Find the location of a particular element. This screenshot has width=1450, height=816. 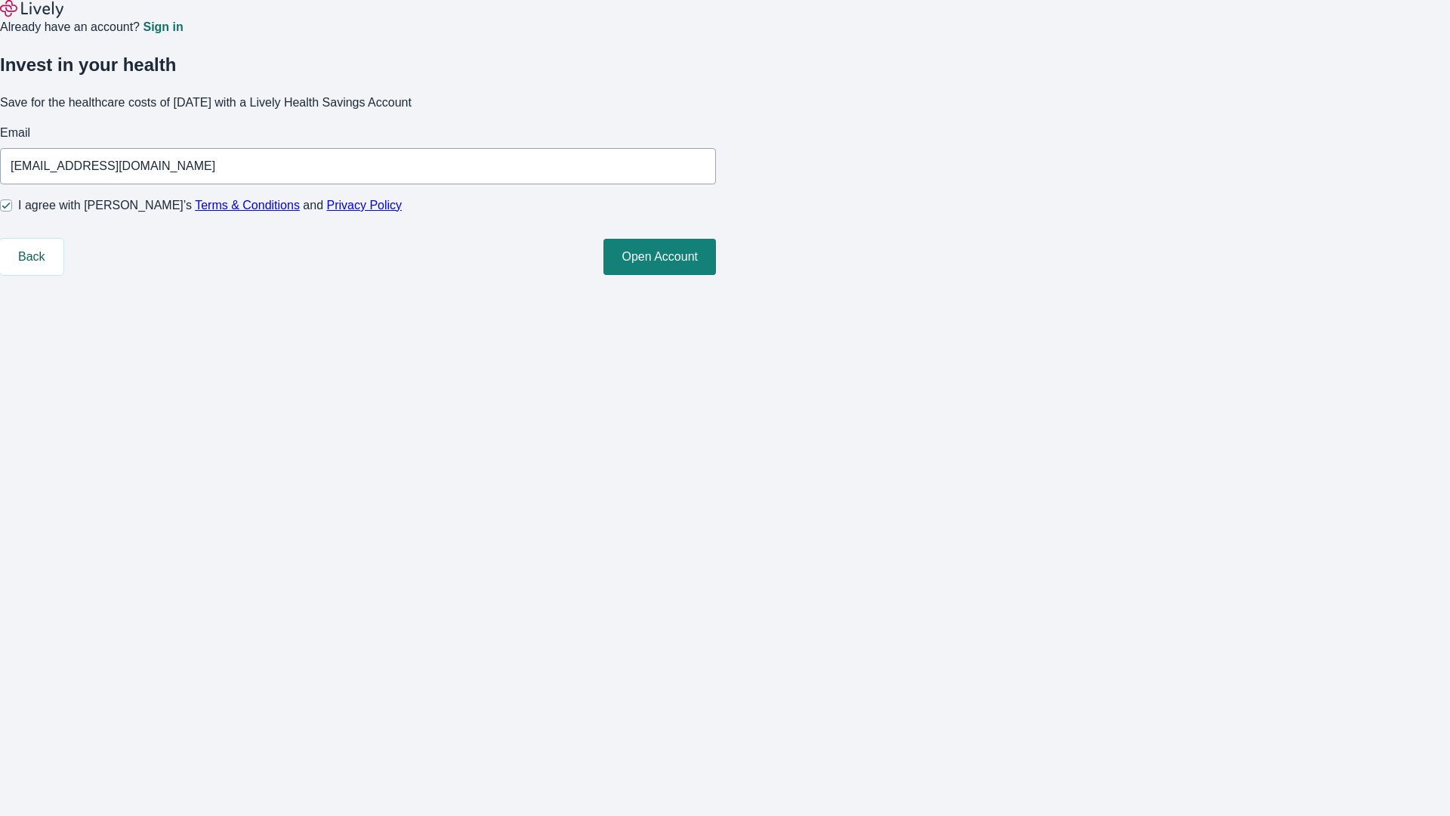

a: Terms & Conditions is located at coordinates (247, 205).